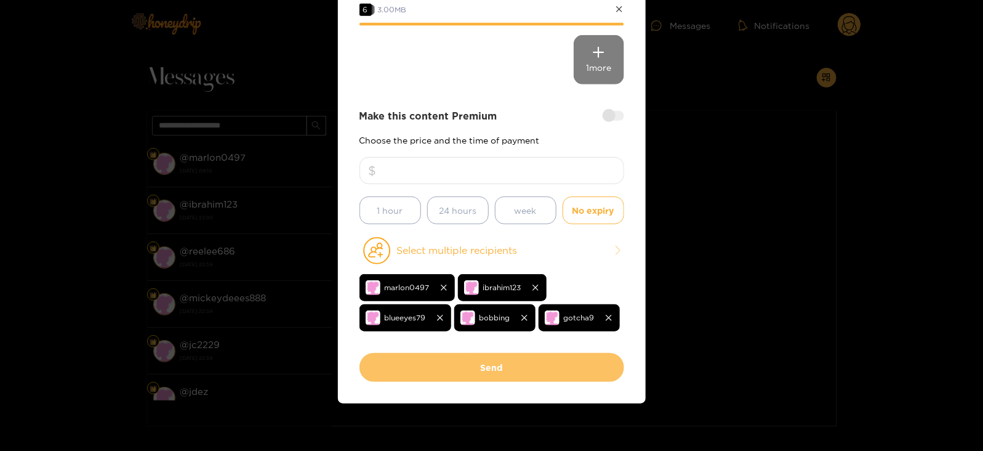 This screenshot has width=983, height=451. I want to click on strong: Make this content Premium, so click(428, 116).